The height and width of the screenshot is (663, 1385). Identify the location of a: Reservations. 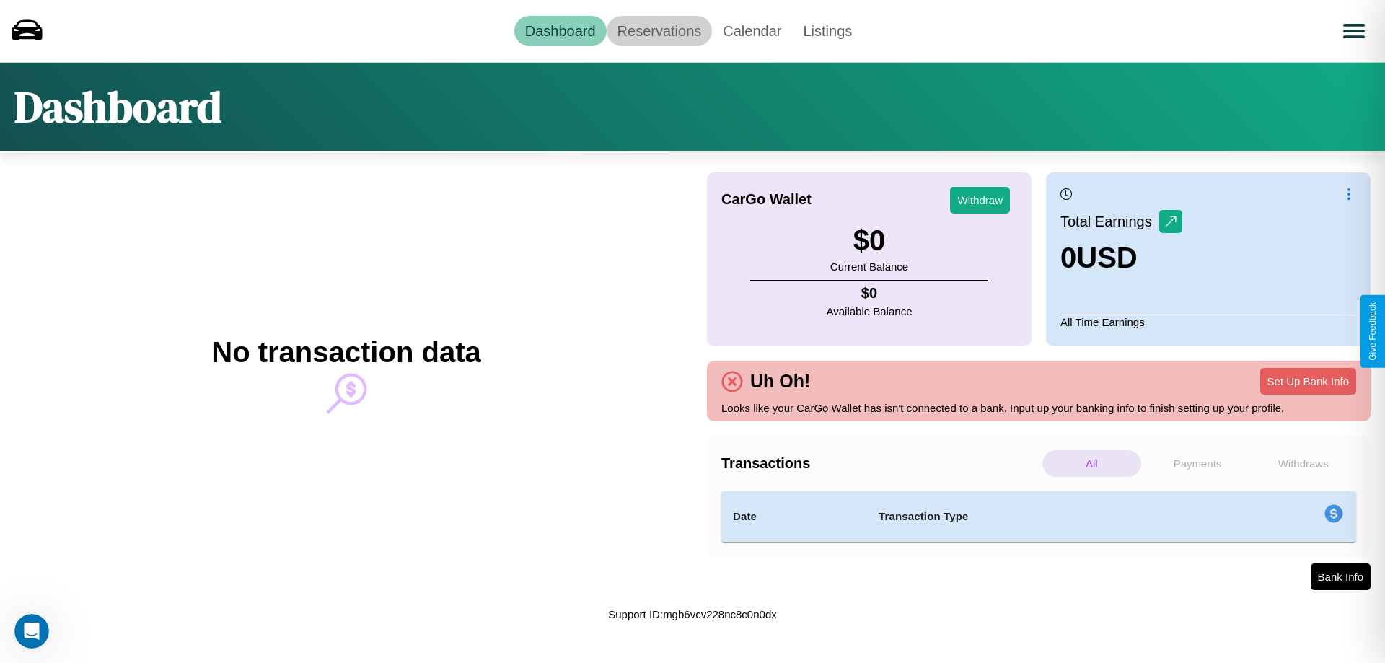
(660, 31).